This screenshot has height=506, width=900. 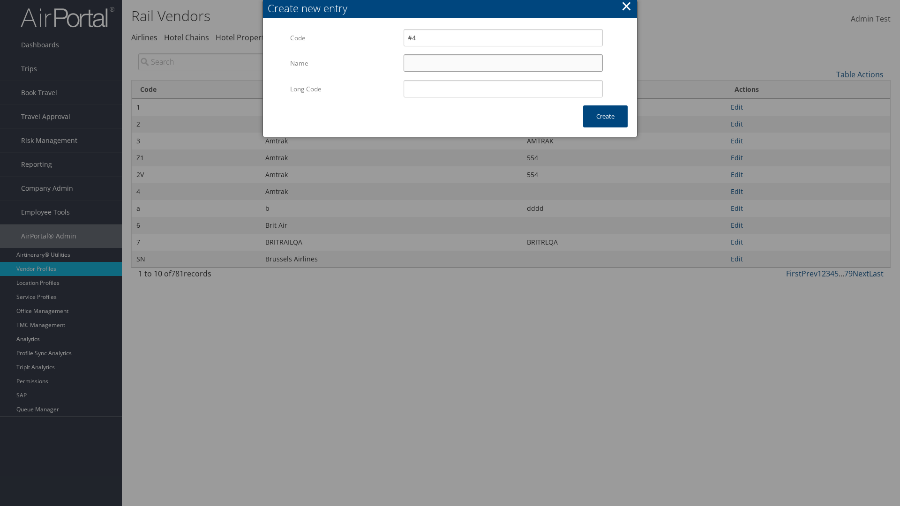 What do you see at coordinates (343, 38) in the screenshot?
I see `label: Code` at bounding box center [343, 38].